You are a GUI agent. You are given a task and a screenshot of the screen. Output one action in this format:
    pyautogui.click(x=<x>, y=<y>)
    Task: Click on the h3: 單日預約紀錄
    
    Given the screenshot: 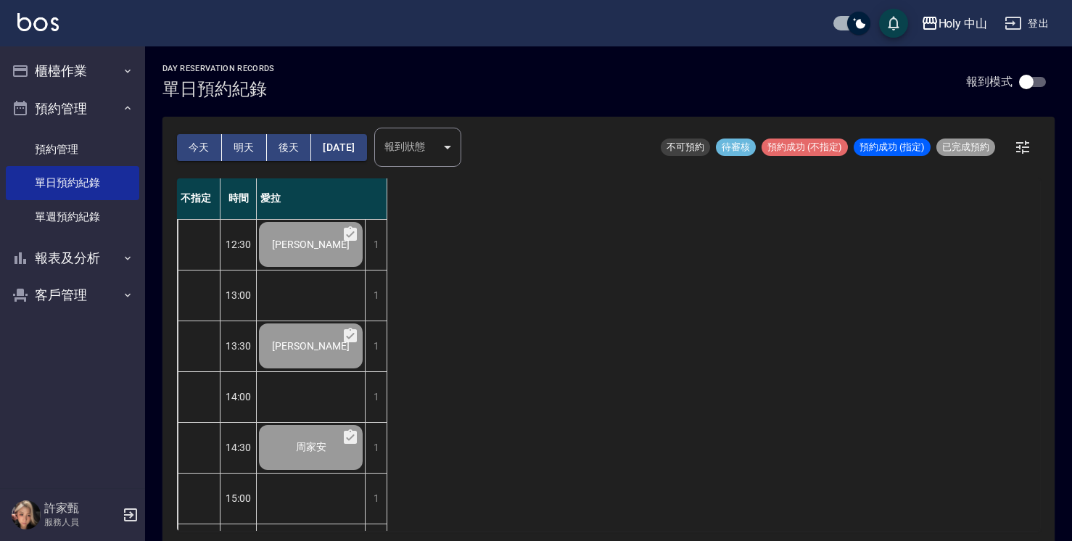 What is the action you would take?
    pyautogui.click(x=218, y=89)
    